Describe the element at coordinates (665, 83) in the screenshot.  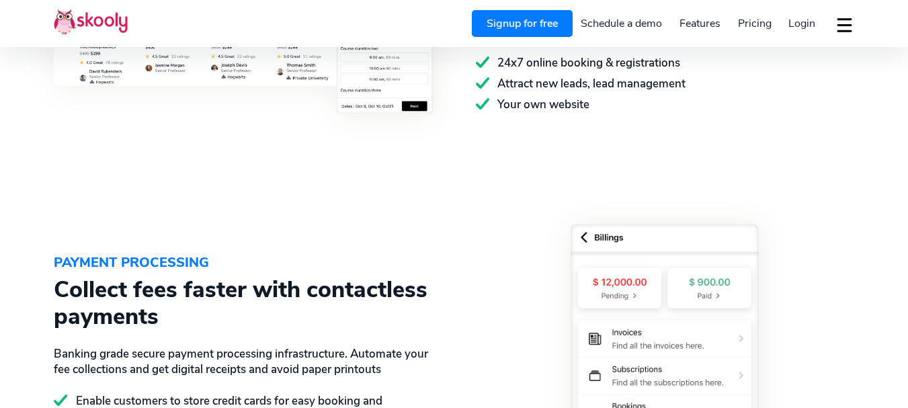
I see `div: Attract new leads, lead management` at that location.